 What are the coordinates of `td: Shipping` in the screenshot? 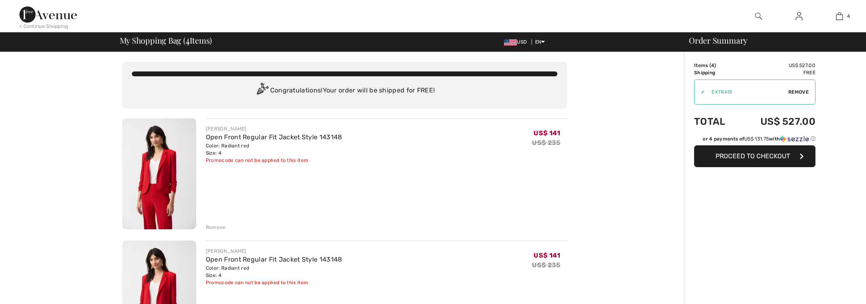 It's located at (716, 73).